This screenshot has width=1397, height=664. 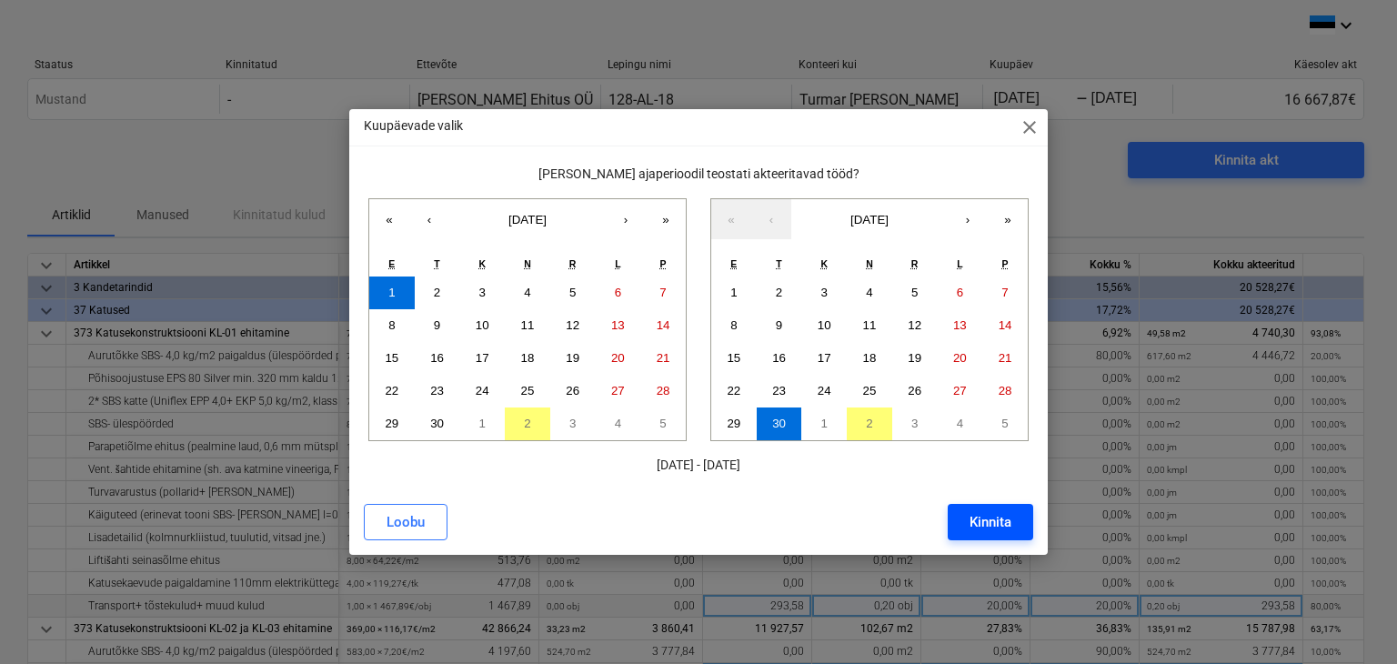 I want to click on abbr: kolmapäev, so click(x=482, y=264).